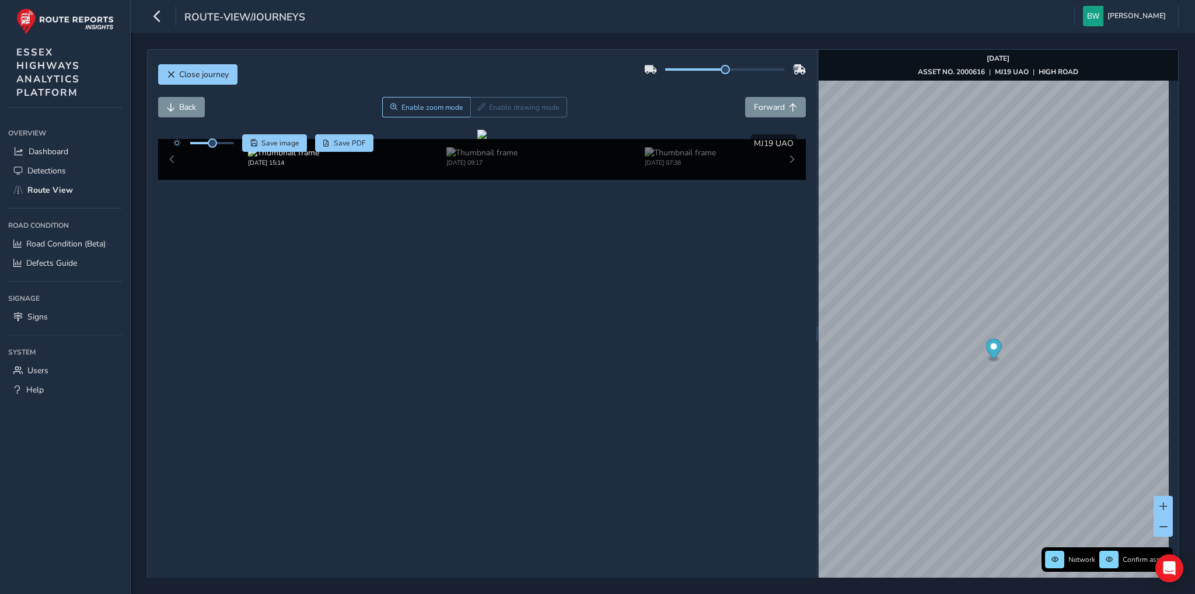 The height and width of the screenshot is (594, 1195). What do you see at coordinates (432, 107) in the screenshot?
I see `span: Enable zoom mode` at bounding box center [432, 107].